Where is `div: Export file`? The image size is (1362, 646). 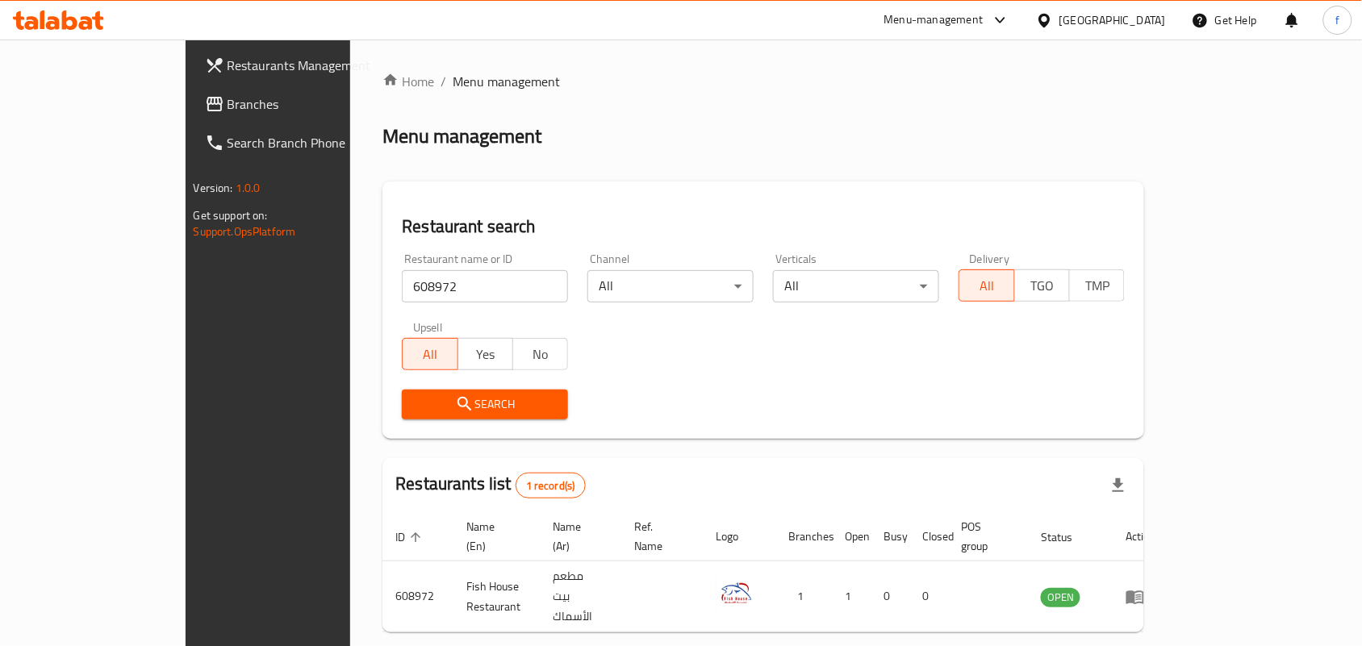 div: Export file is located at coordinates (1118, 486).